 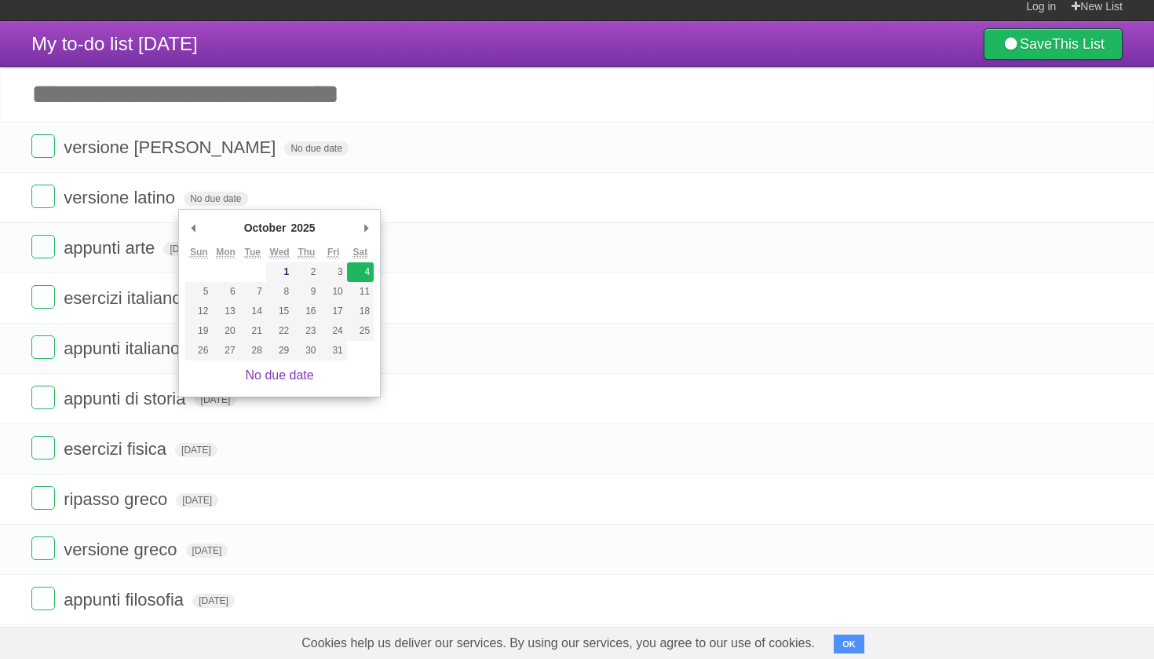 I want to click on div: October, so click(x=265, y=228).